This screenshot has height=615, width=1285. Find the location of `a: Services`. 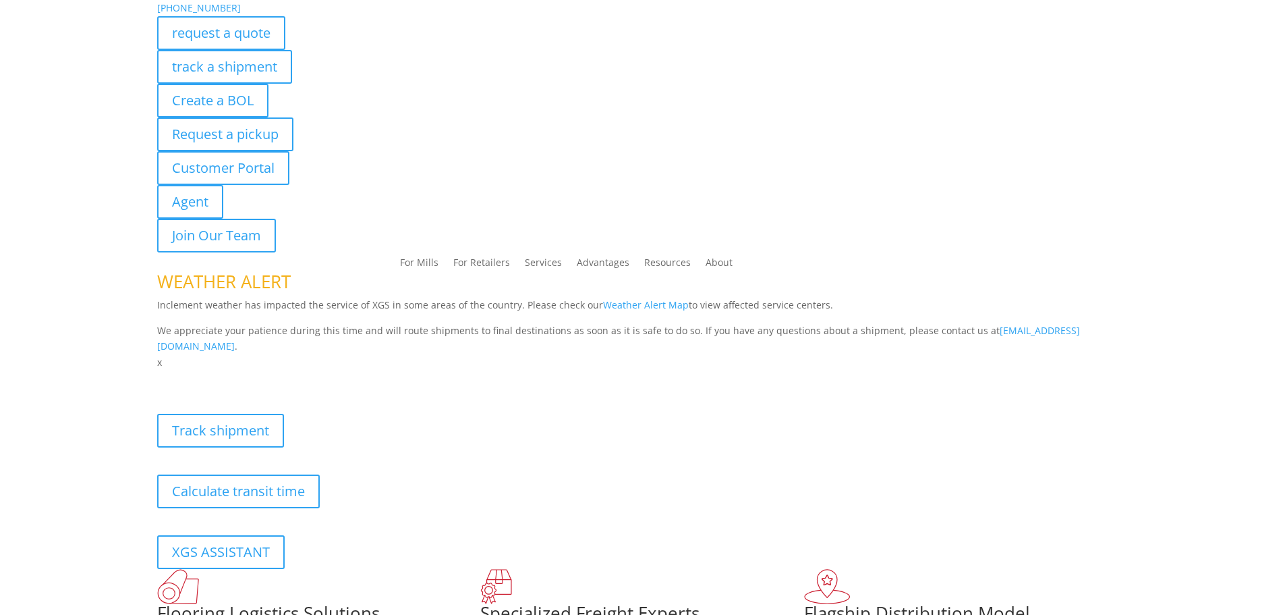

a: Services is located at coordinates (543, 265).